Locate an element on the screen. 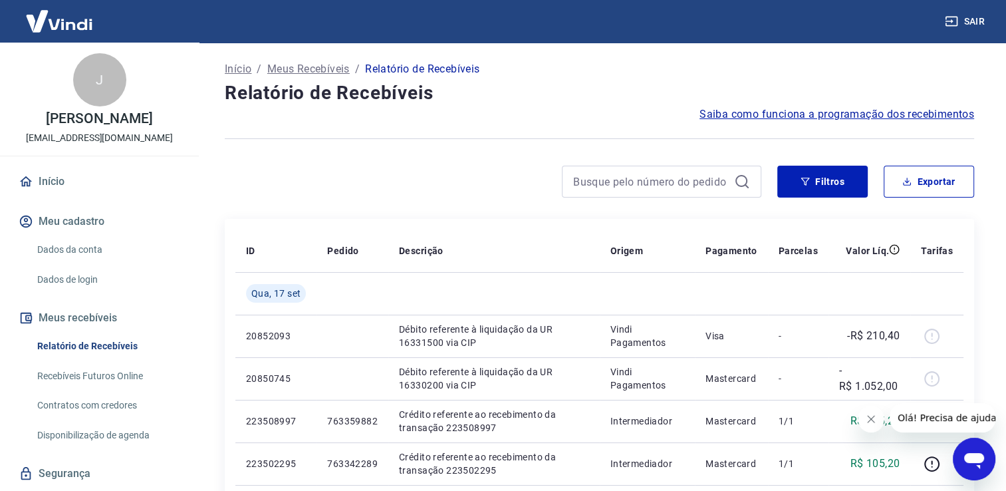  p: Visa is located at coordinates (731, 336).